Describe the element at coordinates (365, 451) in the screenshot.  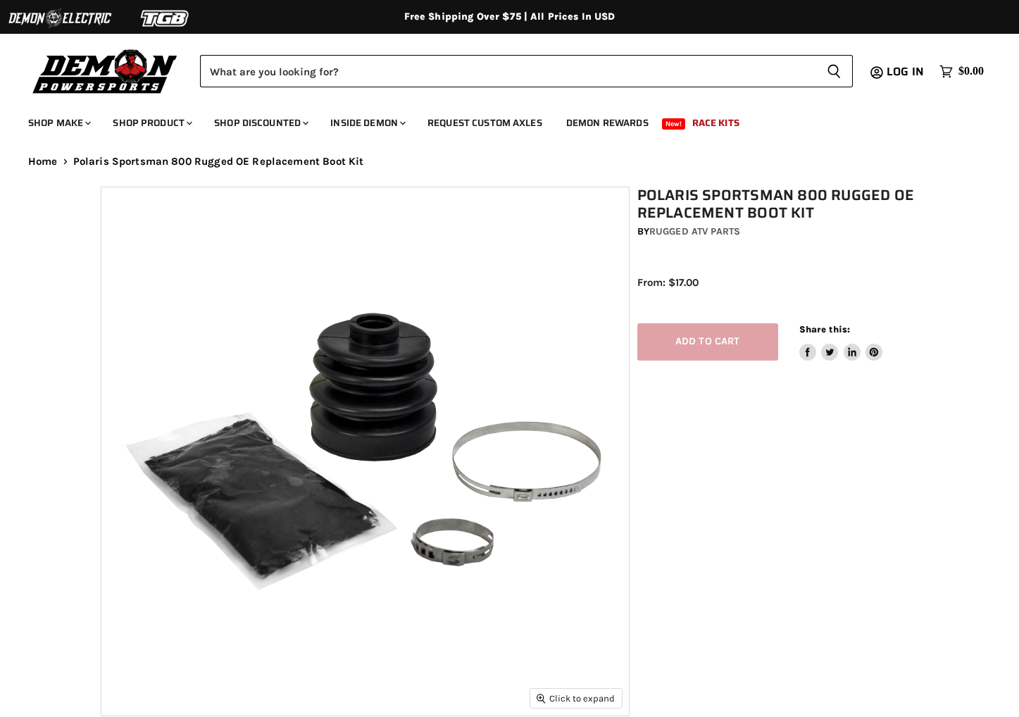
I see `img: Polaris Sportsman 800 Rugged OE Replacement Boot Kit` at that location.